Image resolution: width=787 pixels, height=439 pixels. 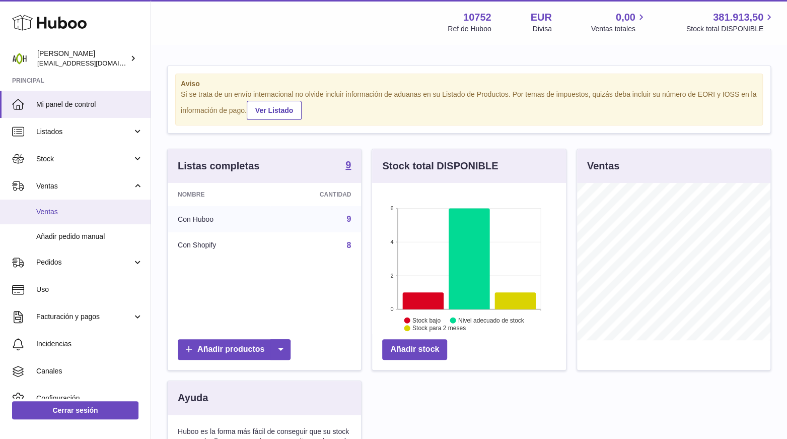 I want to click on span: Incidencias, so click(x=90, y=343).